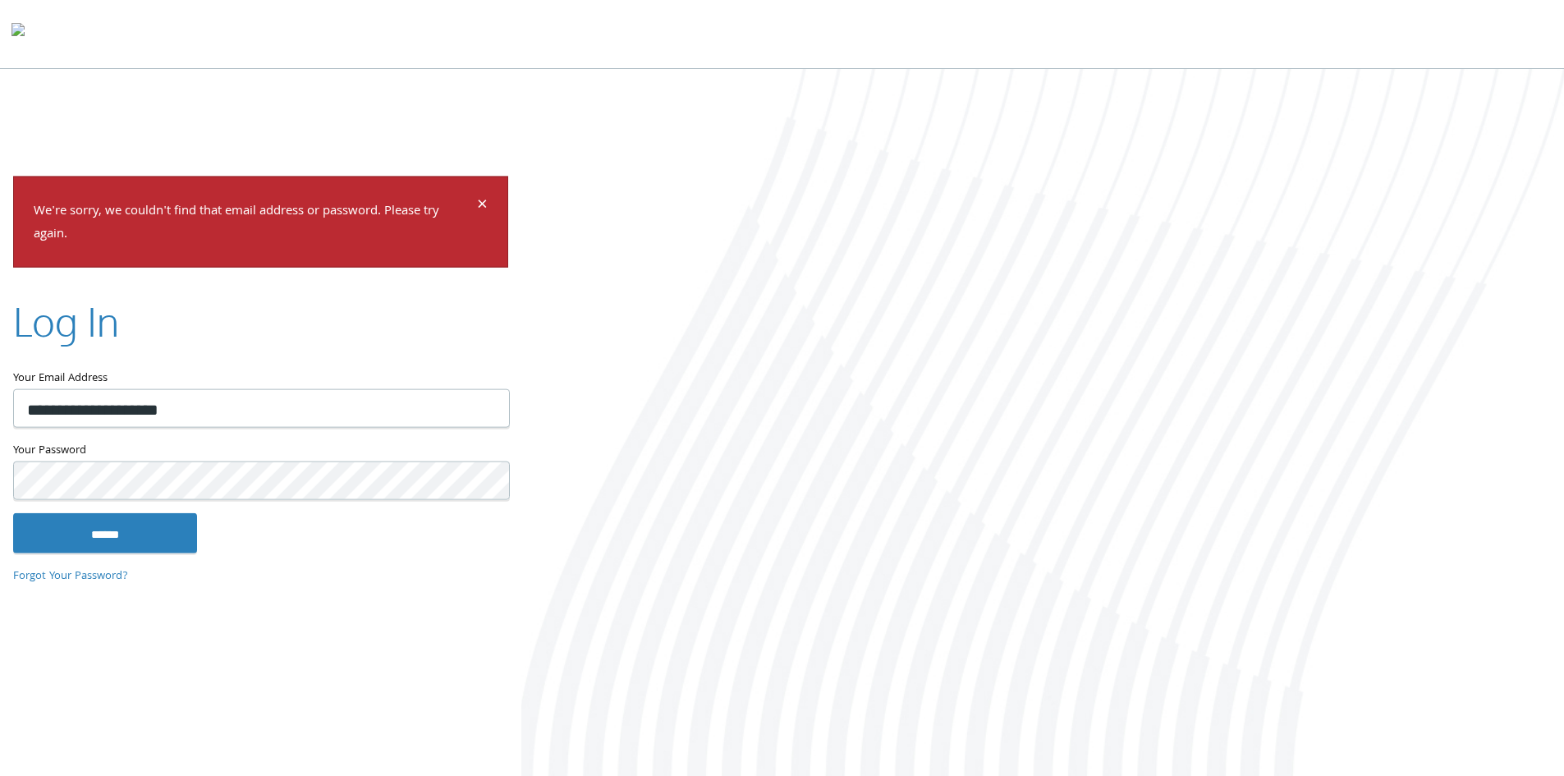  I want to click on img: todyl-logo-dark.svg, so click(18, 34).